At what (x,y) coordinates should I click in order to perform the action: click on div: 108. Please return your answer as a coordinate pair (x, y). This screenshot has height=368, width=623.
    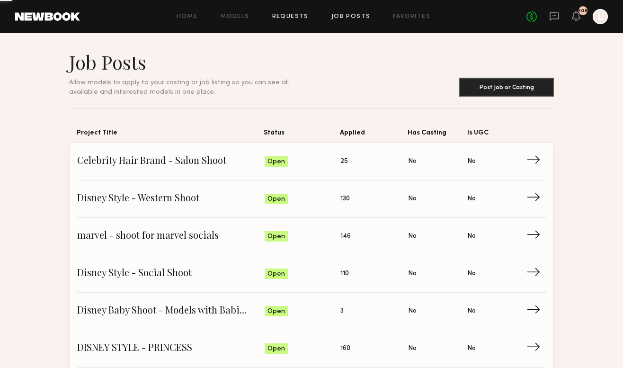
    Looking at the image, I should click on (583, 11).